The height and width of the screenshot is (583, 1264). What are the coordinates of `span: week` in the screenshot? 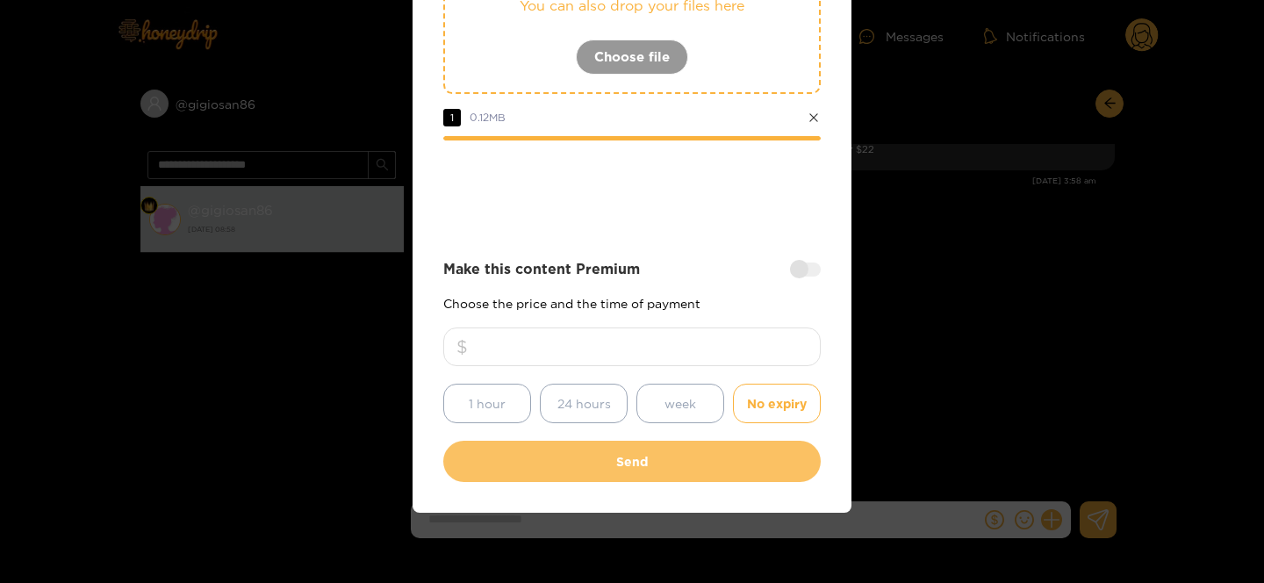 It's located at (680, 403).